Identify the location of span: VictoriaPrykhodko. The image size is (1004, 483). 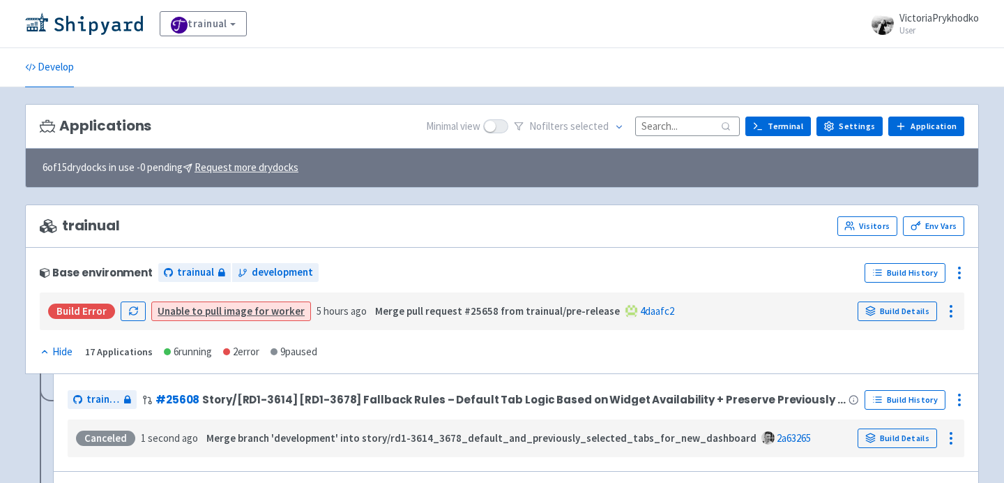
(939, 17).